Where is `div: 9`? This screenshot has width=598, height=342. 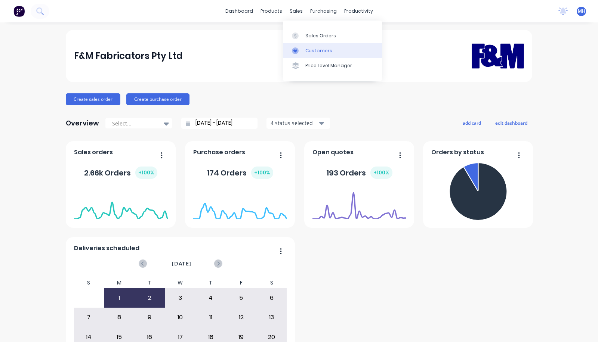
div: 9 is located at coordinates (150, 318).